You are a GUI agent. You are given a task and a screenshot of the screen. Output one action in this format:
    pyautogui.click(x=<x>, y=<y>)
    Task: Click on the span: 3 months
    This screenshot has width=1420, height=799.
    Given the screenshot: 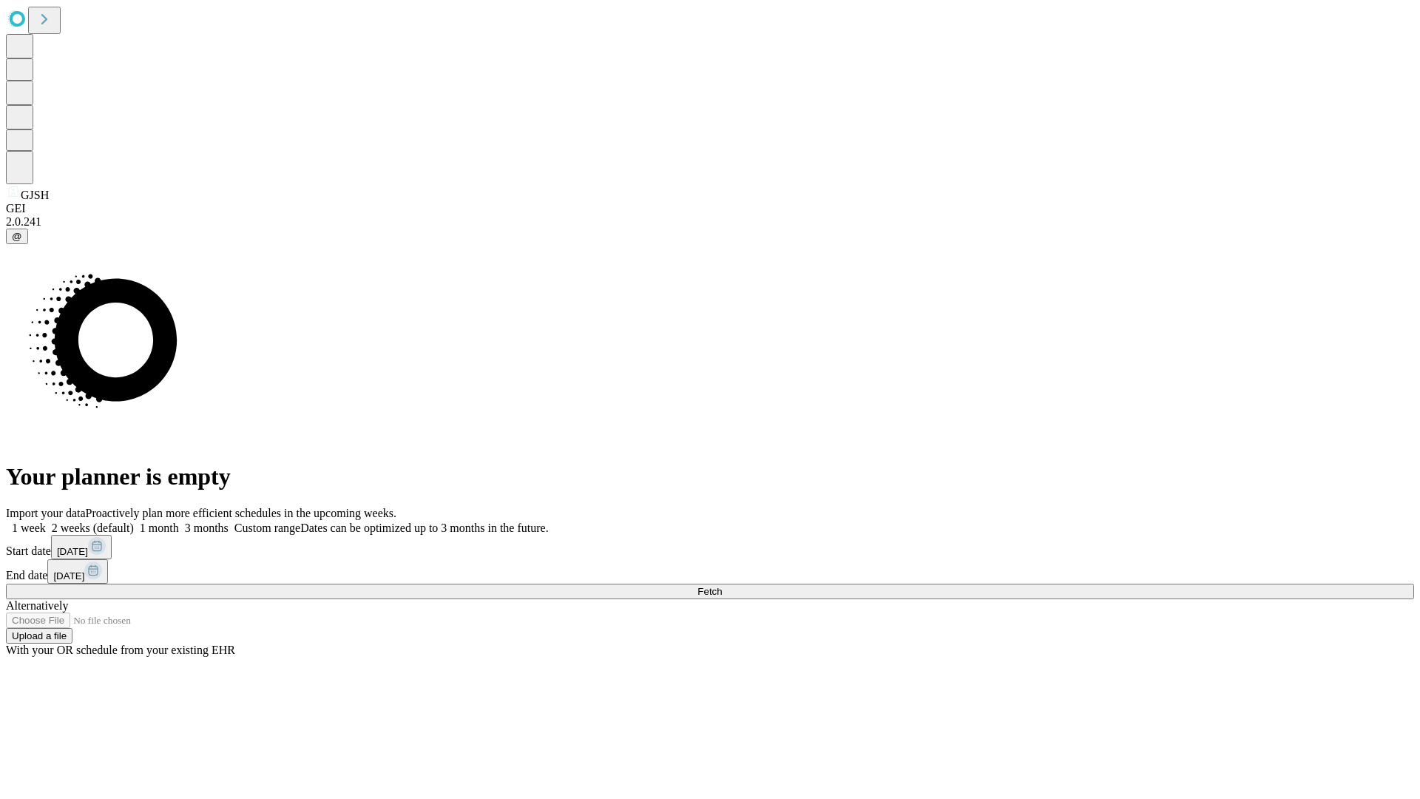 What is the action you would take?
    pyautogui.click(x=206, y=527)
    